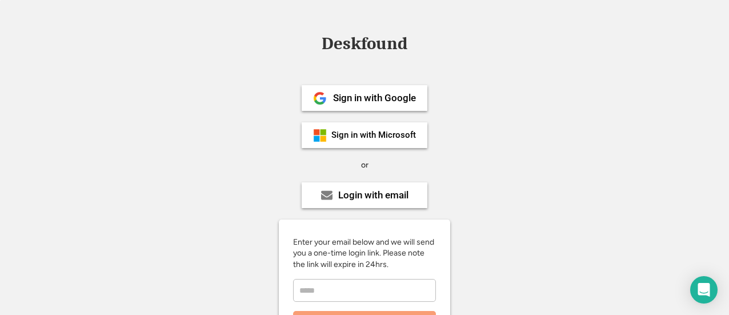  I want to click on div: Sign in with Microsoft, so click(374, 135).